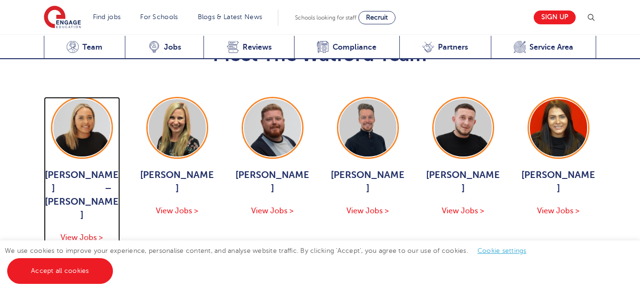  What do you see at coordinates (173, 47) in the screenshot?
I see `span: Jobs` at bounding box center [173, 47].